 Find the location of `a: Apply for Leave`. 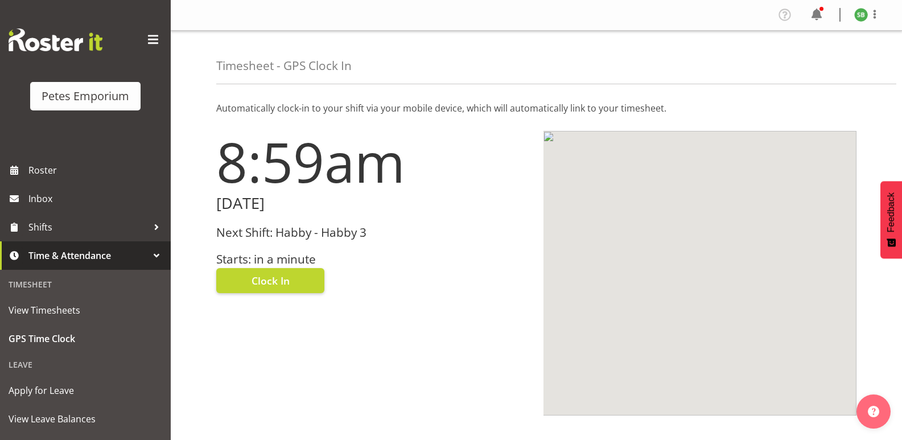

a: Apply for Leave is located at coordinates (85, 390).